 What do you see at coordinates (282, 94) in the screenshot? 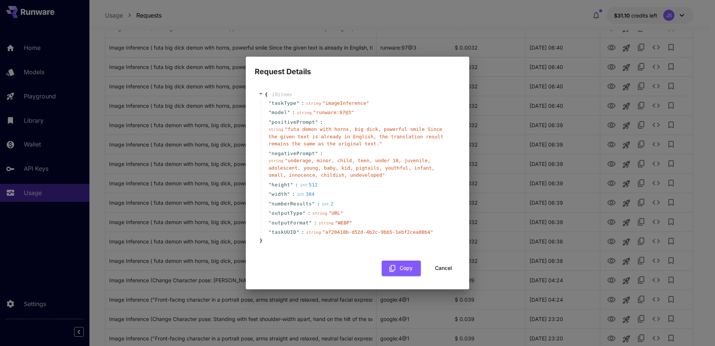
I see `span: 10 item s` at bounding box center [282, 94].